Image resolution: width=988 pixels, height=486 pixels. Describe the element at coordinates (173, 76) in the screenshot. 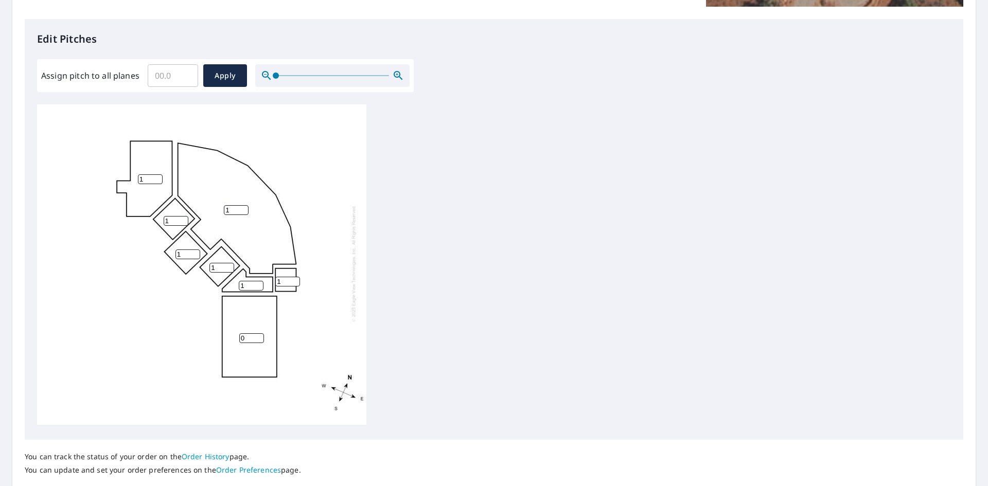

I see `input: 00.0` at that location.